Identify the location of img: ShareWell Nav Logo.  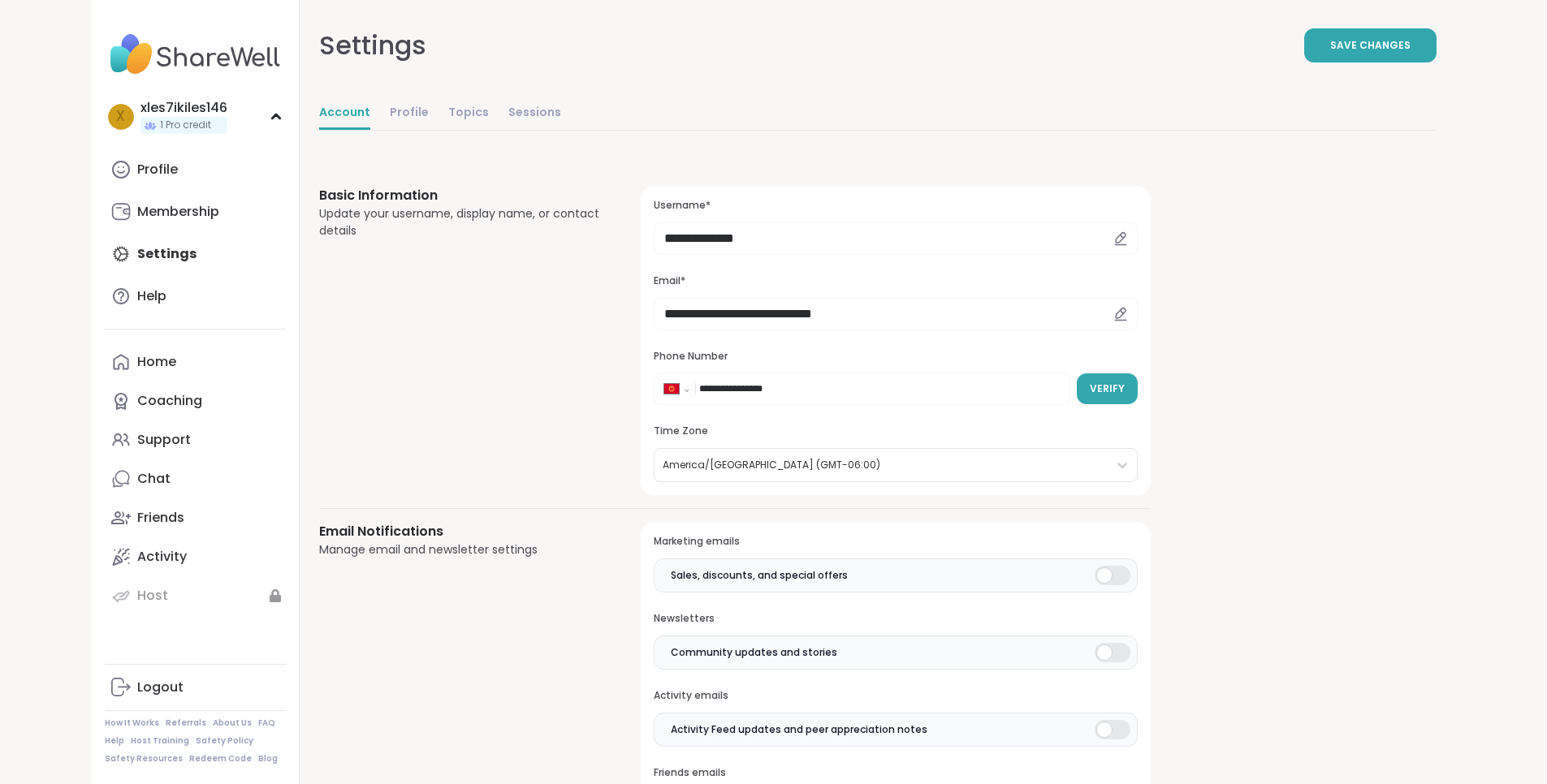
(195, 55).